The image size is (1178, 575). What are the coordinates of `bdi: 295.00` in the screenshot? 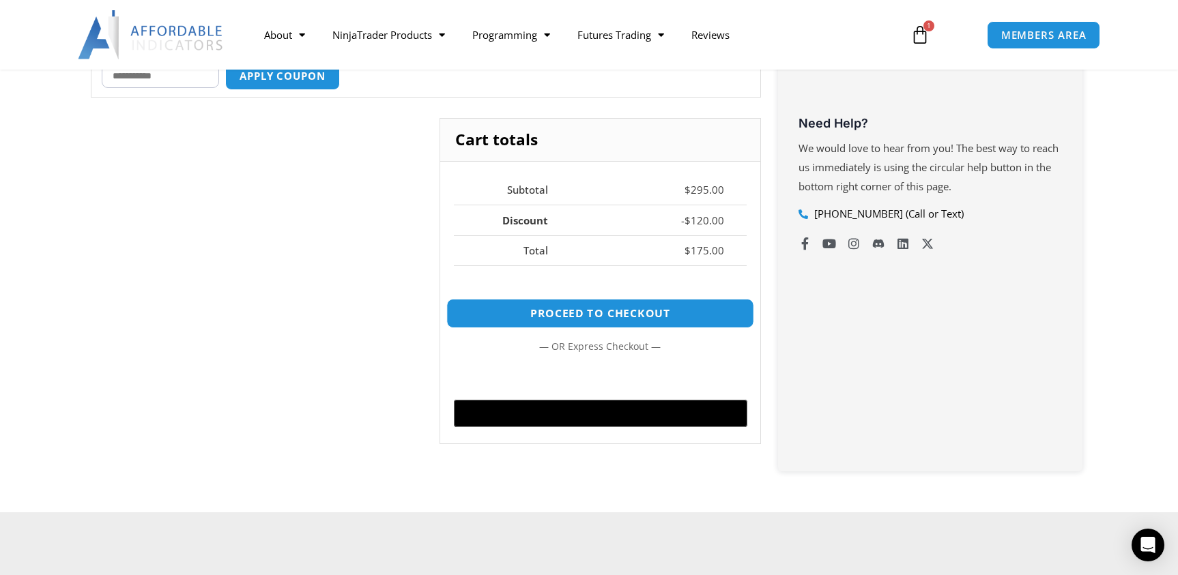 It's located at (704, 190).